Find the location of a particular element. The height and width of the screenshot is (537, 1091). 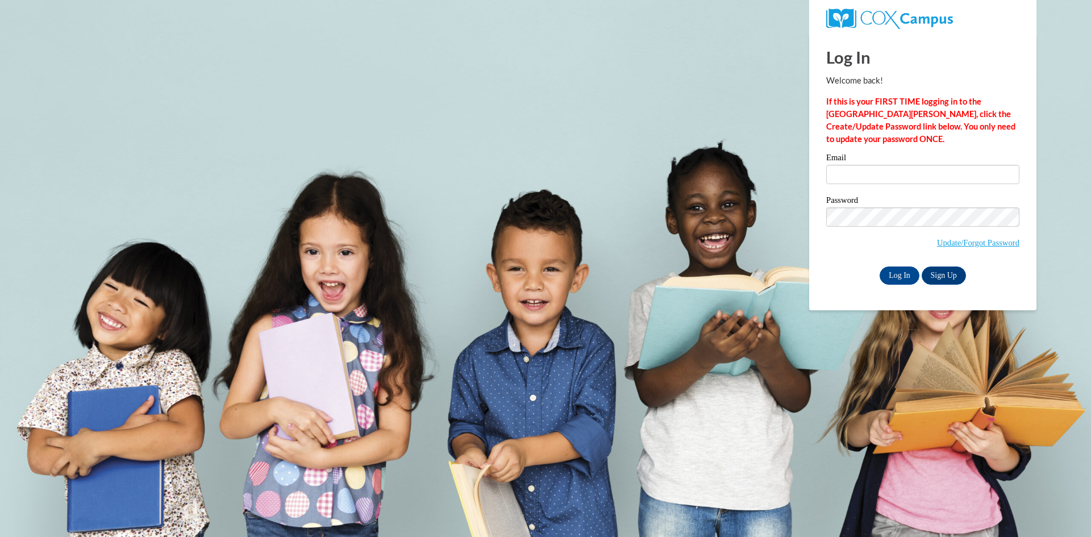

a: Sign Up is located at coordinates (943, 275).